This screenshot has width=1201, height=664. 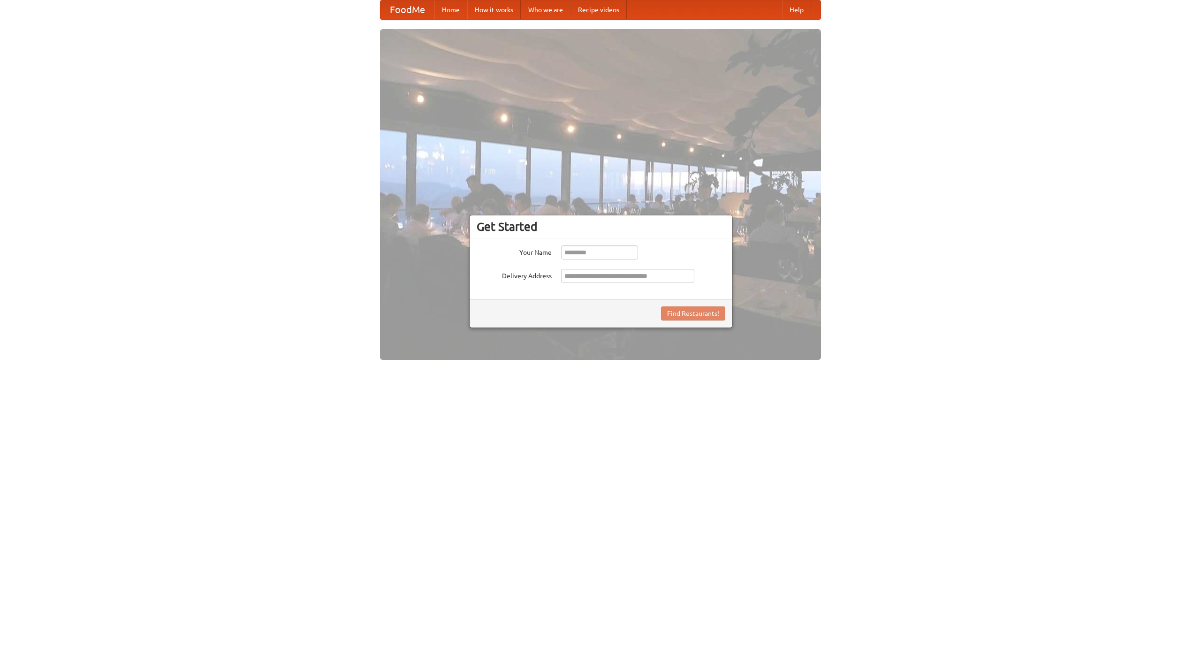 What do you see at coordinates (601, 227) in the screenshot?
I see `h3: Get Started` at bounding box center [601, 227].